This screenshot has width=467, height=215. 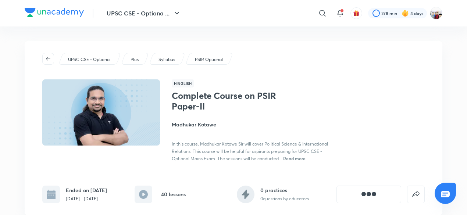 What do you see at coordinates (89, 60) in the screenshot?
I see `a: UPSC CSE - Optional` at bounding box center [89, 60].